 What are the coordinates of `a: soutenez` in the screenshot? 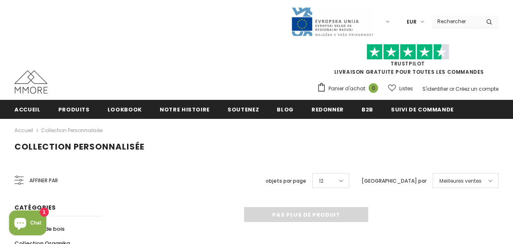 It's located at (243, 109).